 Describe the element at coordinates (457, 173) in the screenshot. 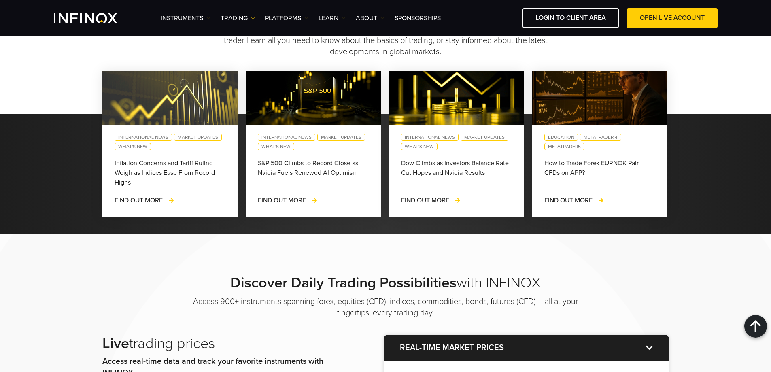

I see `div: Dow Climbs as Investors Balance Rate Cut Hopes and Nvidia Results` at that location.